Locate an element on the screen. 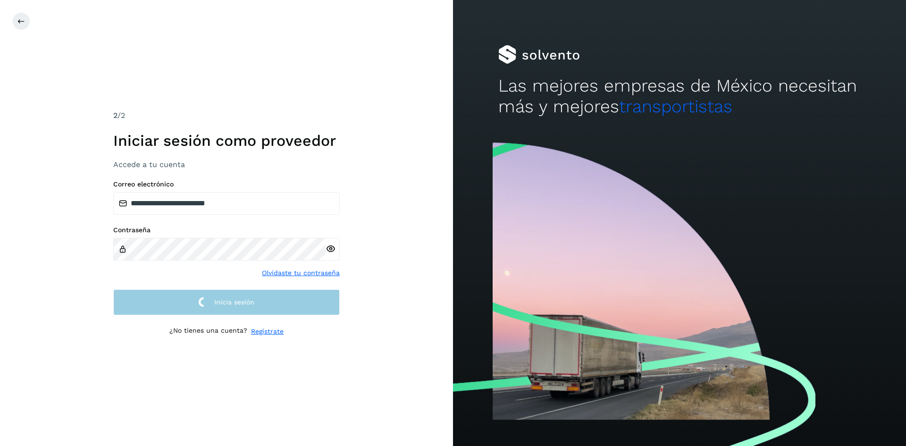  div: /2 is located at coordinates (227, 116).